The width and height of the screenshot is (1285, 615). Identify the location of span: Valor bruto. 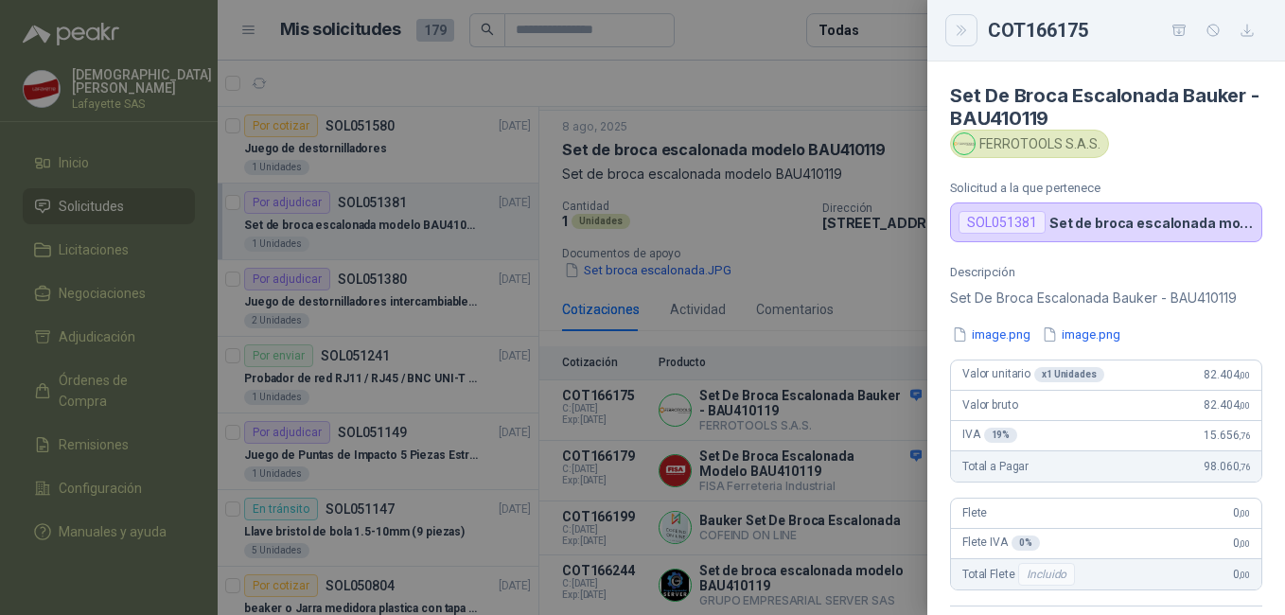
(990, 405).